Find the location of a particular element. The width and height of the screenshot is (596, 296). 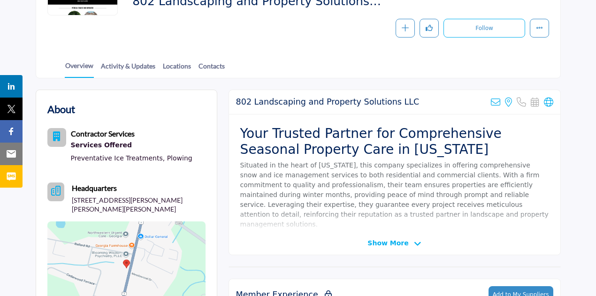

span: Show More is located at coordinates (388, 243).